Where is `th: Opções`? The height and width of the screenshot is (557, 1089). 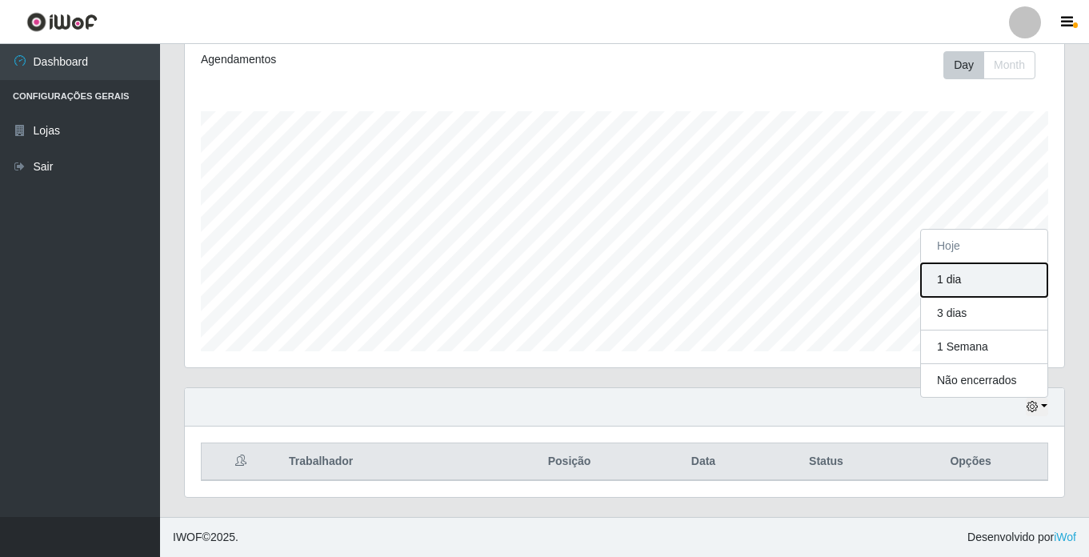 th: Opções is located at coordinates (970, 461).